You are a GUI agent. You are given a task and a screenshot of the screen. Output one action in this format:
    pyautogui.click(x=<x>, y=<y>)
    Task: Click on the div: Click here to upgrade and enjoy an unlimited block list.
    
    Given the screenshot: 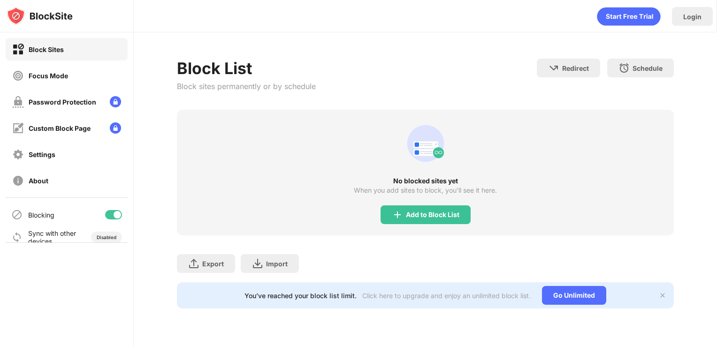 What is the action you would take?
    pyautogui.click(x=446, y=295)
    